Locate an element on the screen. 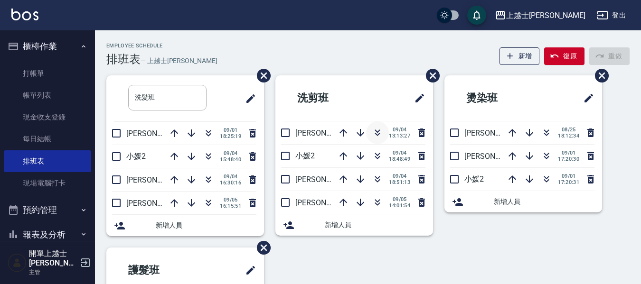  span: 17:20:30 is located at coordinates (568, 159).